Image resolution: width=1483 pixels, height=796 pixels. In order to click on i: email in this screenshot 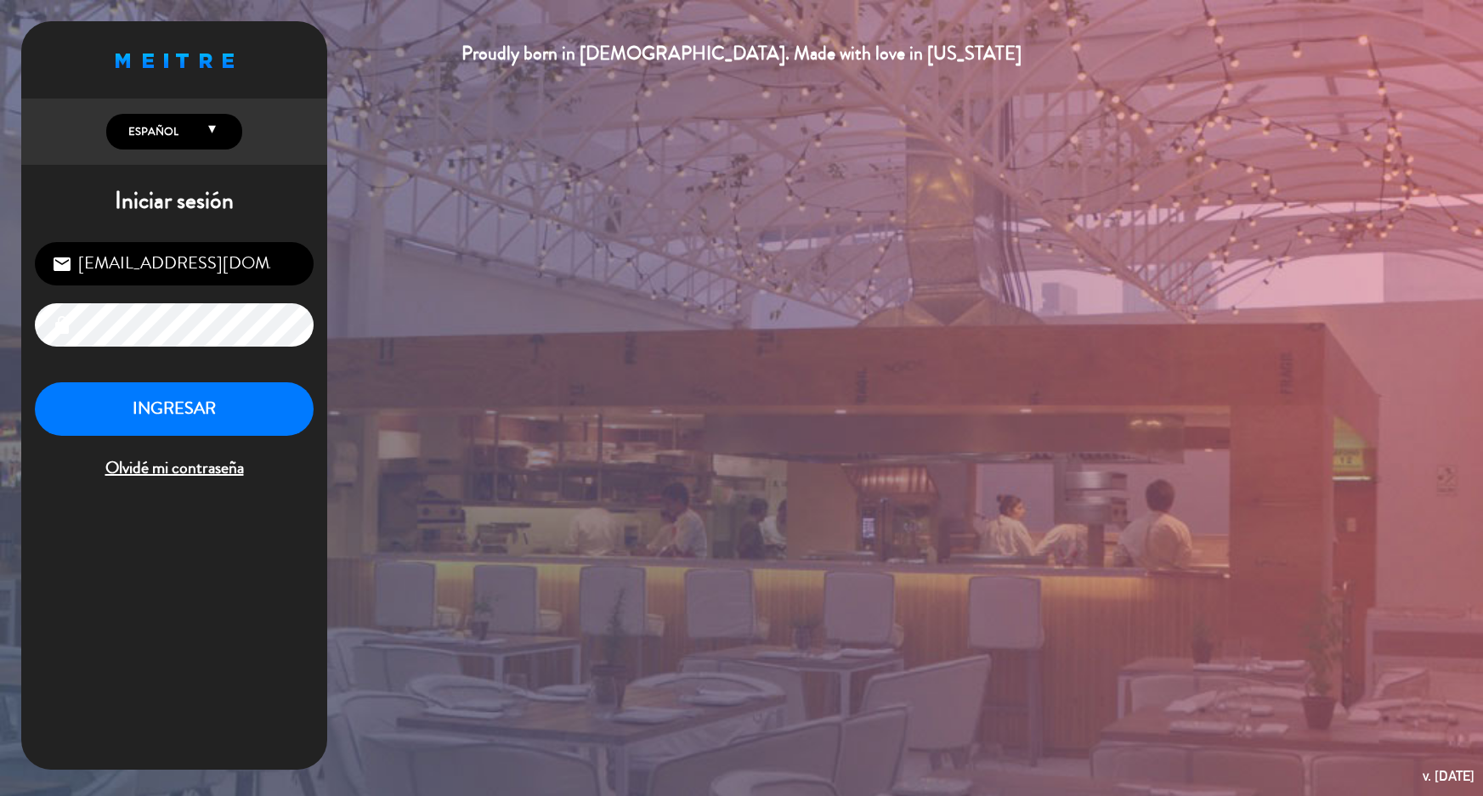, I will do `click(62, 264)`.